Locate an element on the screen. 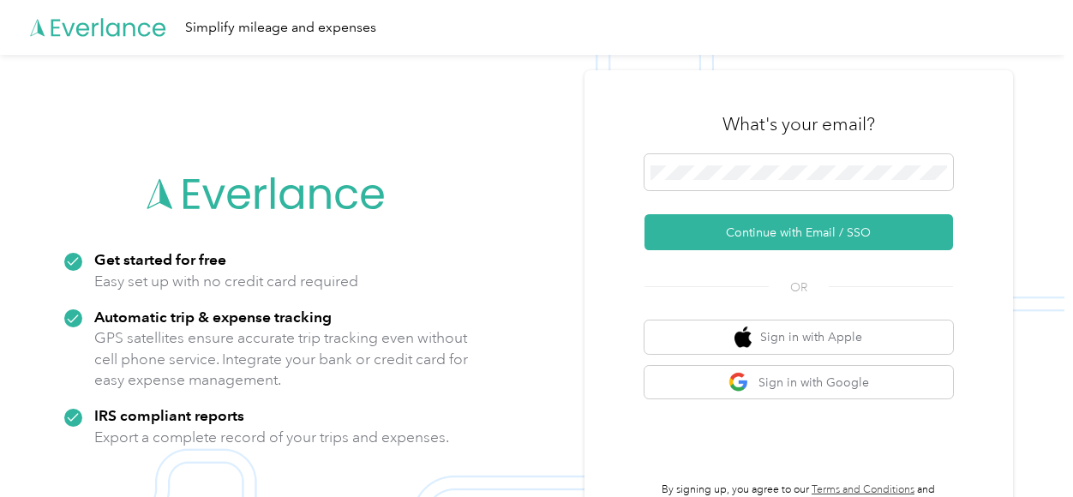 The image size is (1073, 497). button: apple logoSign in with Apple is located at coordinates (799, 337).